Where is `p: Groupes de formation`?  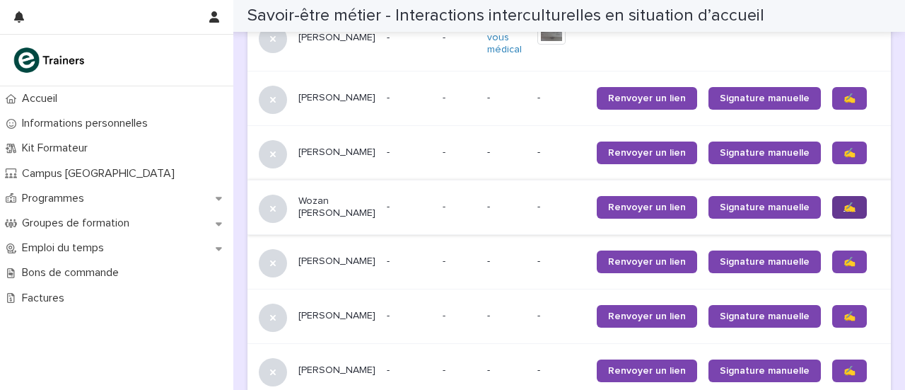
p: Groupes de formation is located at coordinates (78, 223).